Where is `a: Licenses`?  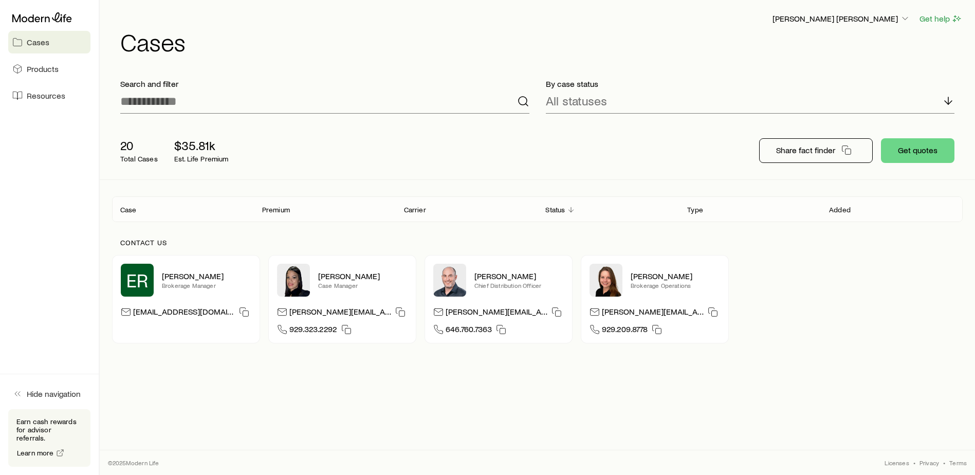 a: Licenses is located at coordinates (896, 462).